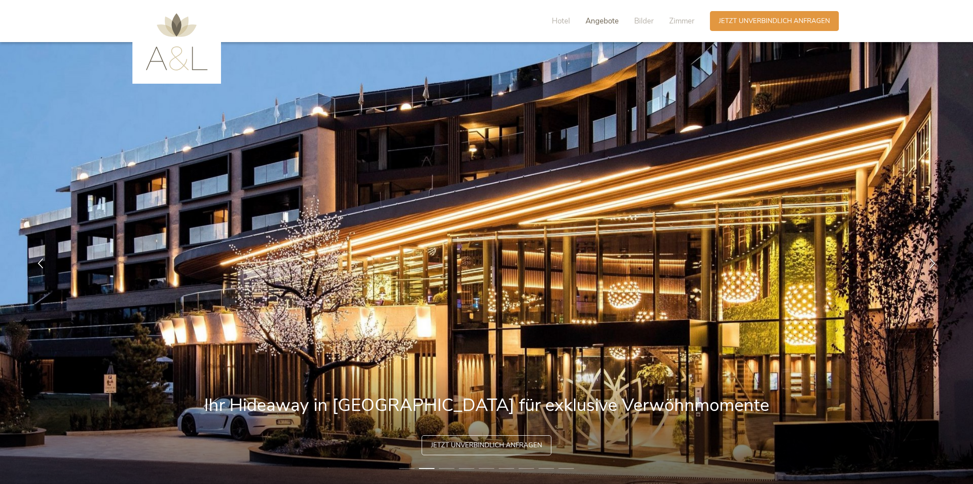 This screenshot has width=973, height=484. I want to click on span: Zimmer, so click(681, 21).